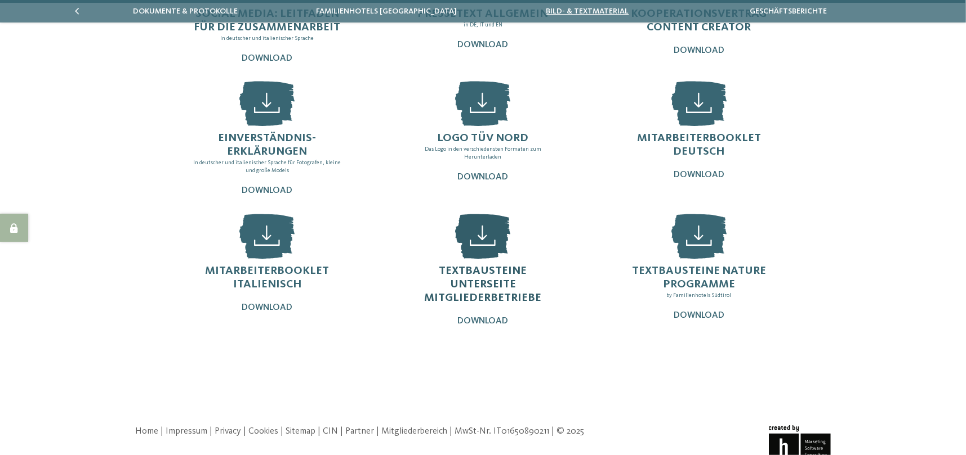  Describe the element at coordinates (483, 139) in the screenshot. I see `a: Logo TÜV Nord Das Logo in den verschiedensten Formaten zum Herunterladen Download` at that location.